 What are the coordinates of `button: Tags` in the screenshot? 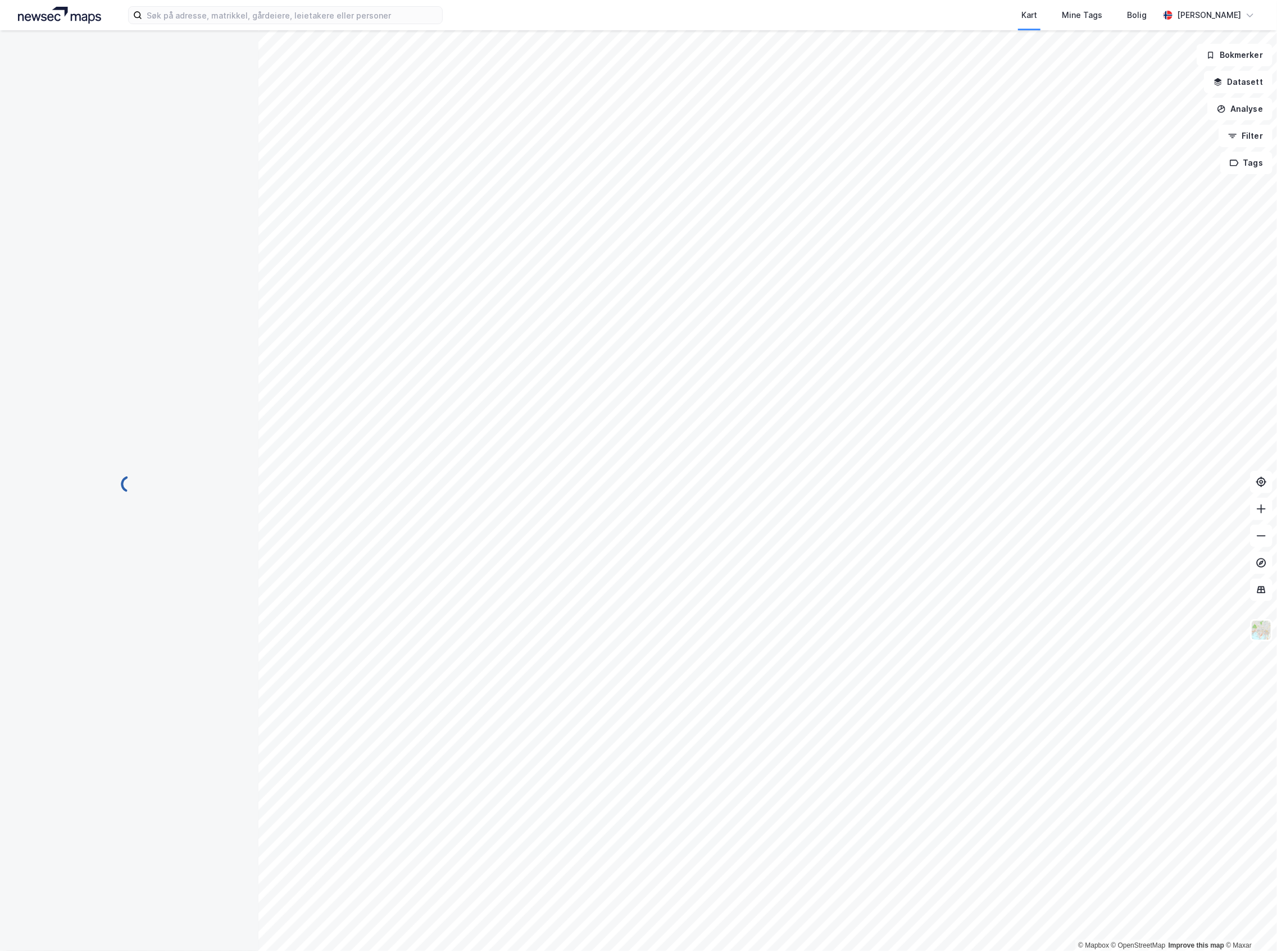 It's located at (1246, 163).